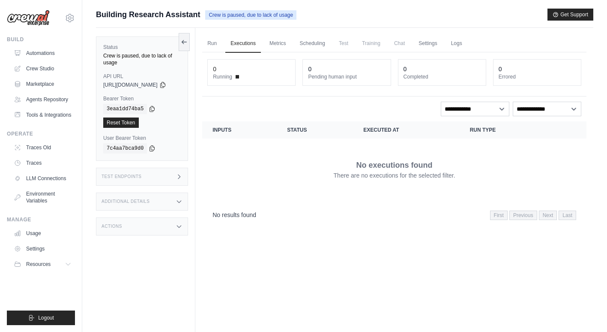  I want to click on button: Resources, so click(42, 264).